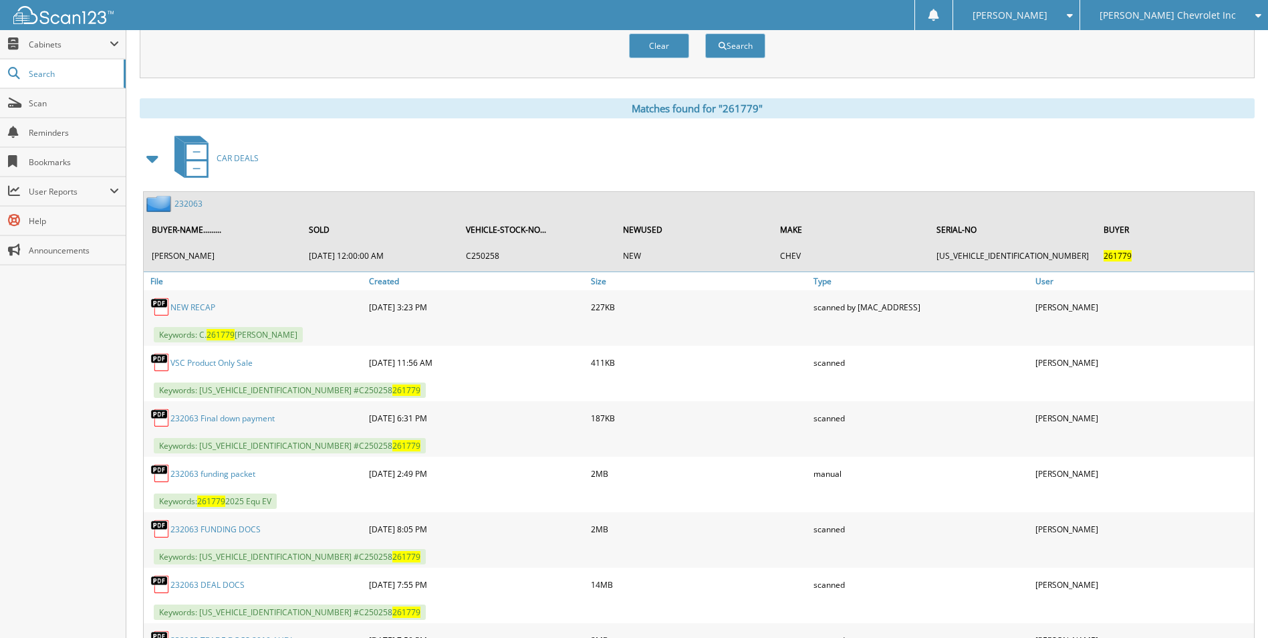 This screenshot has height=638, width=1268. Describe the element at coordinates (1013, 229) in the screenshot. I see `th: SERIAL-NO` at that location.